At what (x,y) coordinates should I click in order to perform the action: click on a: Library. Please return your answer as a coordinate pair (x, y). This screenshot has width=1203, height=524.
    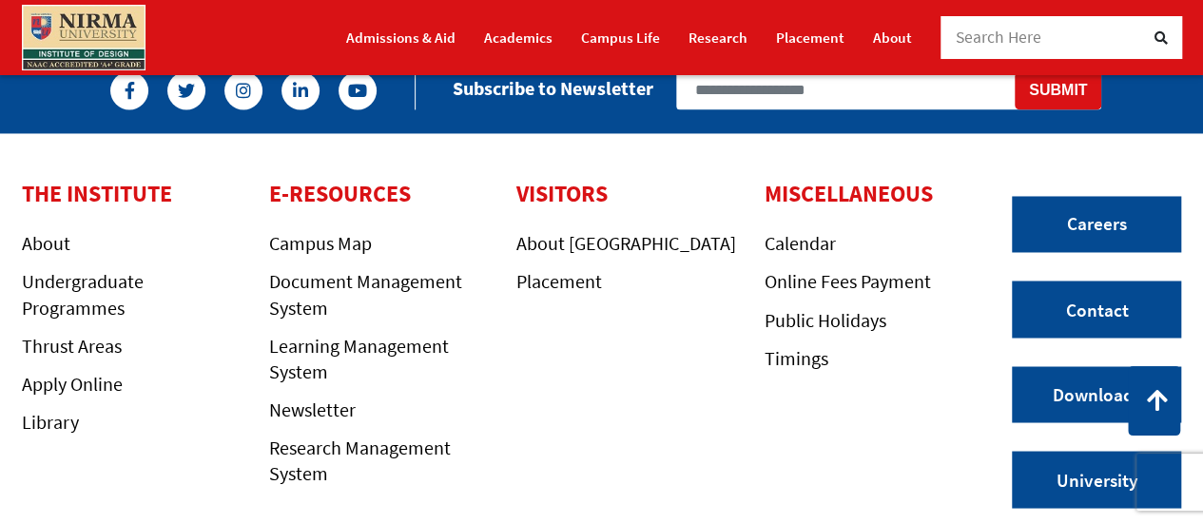
    Looking at the image, I should click on (50, 420).